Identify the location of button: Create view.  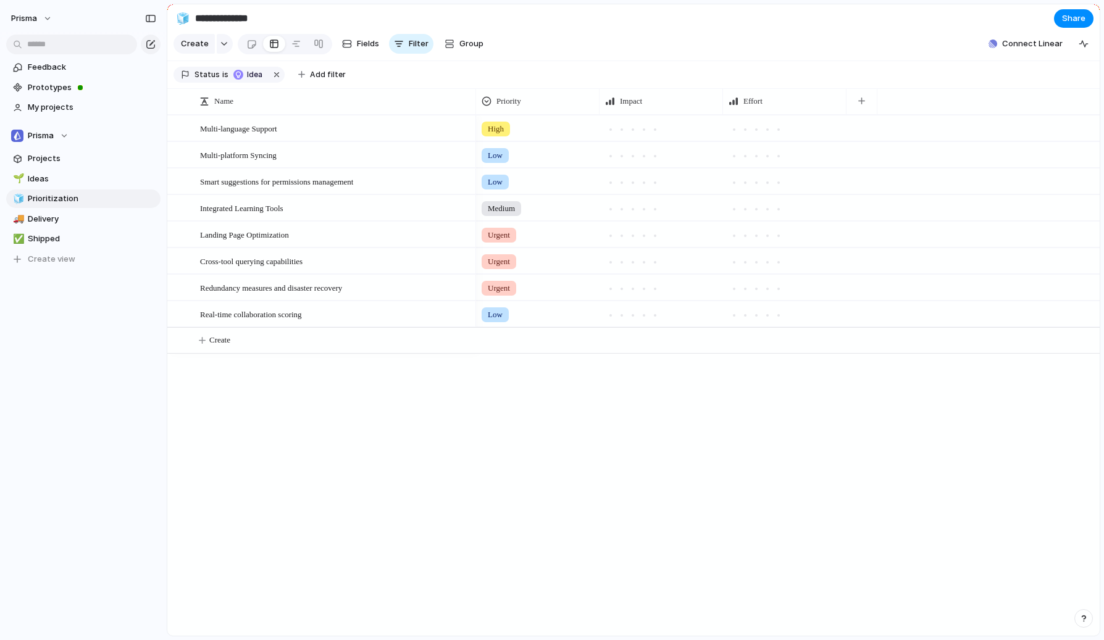
(83, 259).